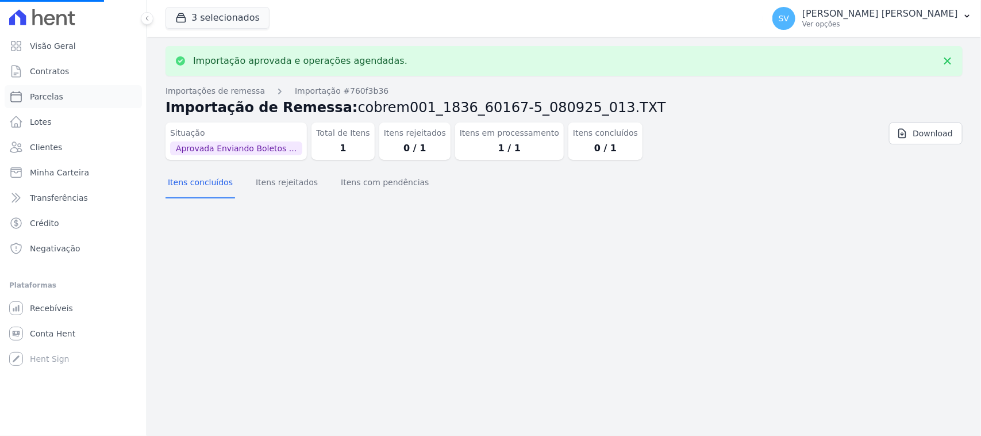  What do you see at coordinates (200, 183) in the screenshot?
I see `button: Itens concluídos` at bounding box center [200, 183].